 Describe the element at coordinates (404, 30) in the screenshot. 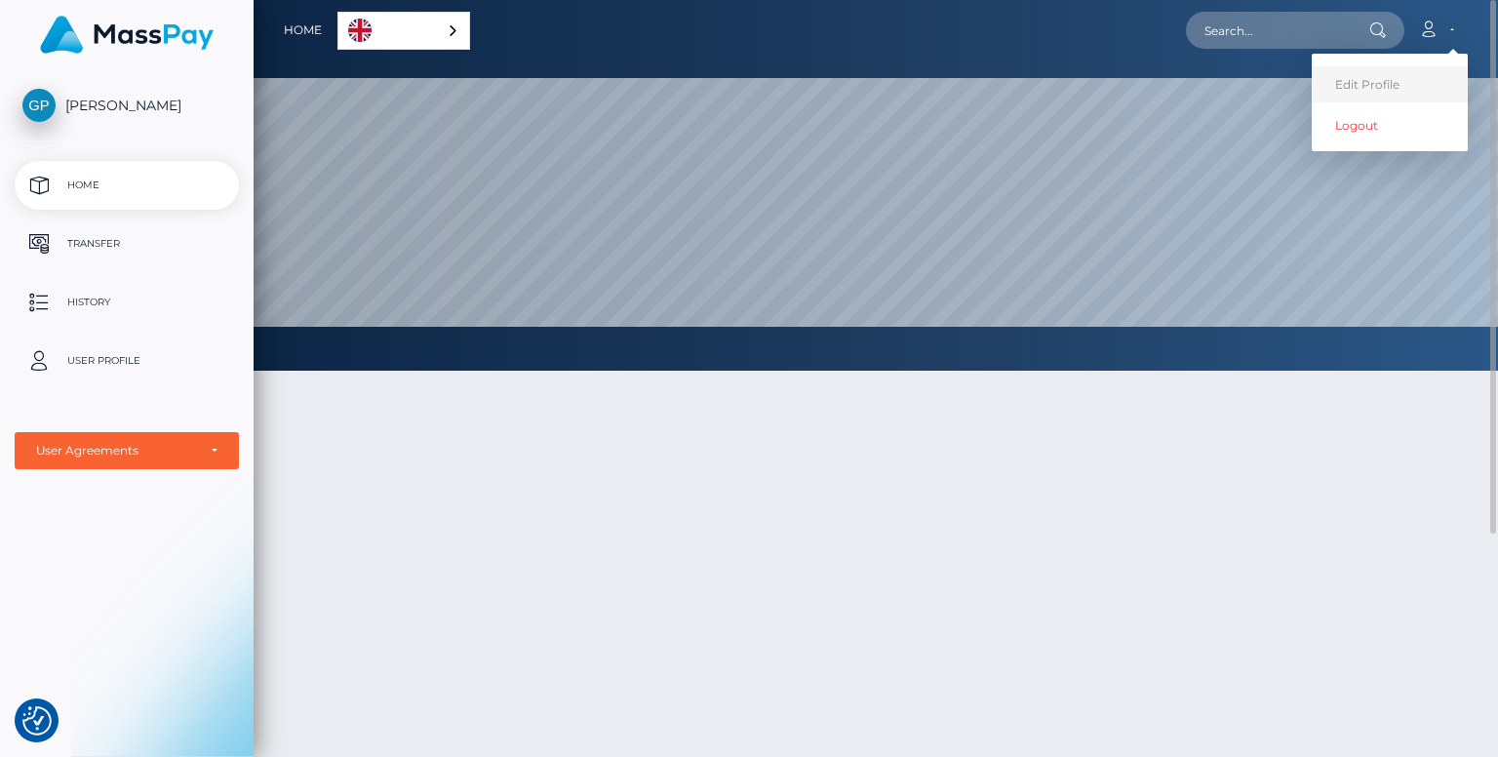

I see `a: English` at that location.